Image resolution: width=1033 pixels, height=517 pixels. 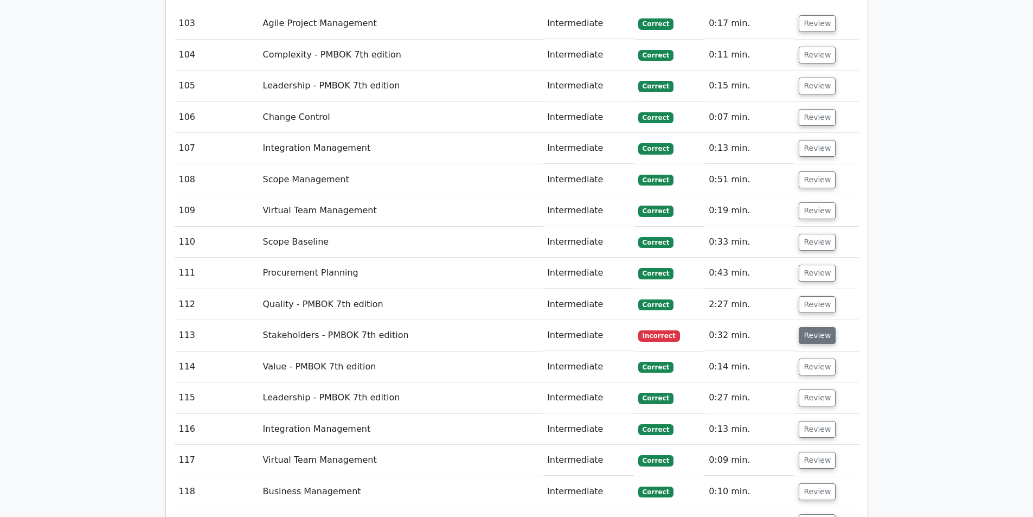 What do you see at coordinates (749, 55) in the screenshot?
I see `td: 0:11 min.` at bounding box center [749, 55].